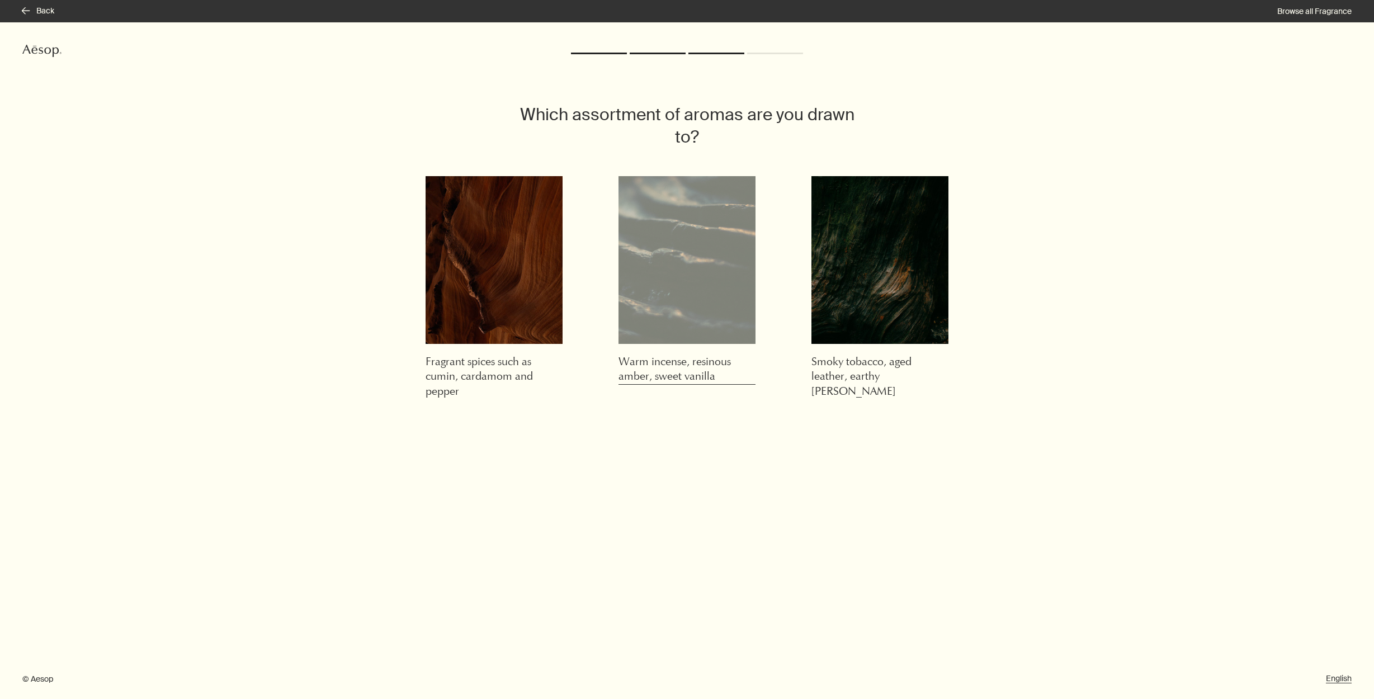  What do you see at coordinates (42, 51) in the screenshot?
I see `svg: Aesop` at bounding box center [42, 51].